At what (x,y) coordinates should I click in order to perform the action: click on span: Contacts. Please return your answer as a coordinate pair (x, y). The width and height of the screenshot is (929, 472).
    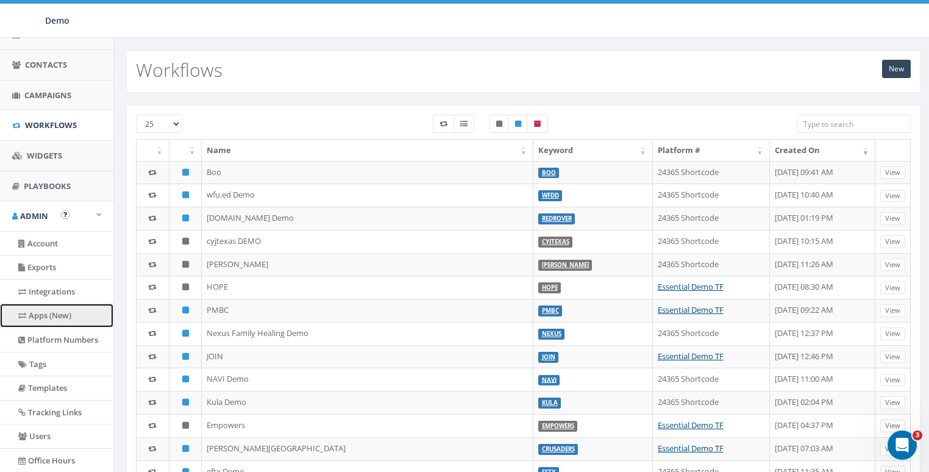
    Looking at the image, I should click on (46, 65).